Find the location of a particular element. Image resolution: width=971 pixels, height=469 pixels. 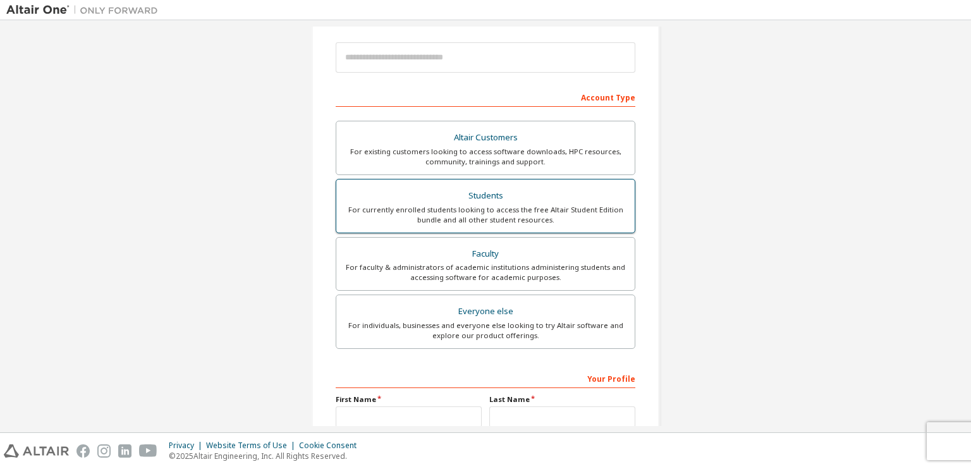

div: Website Terms of Use is located at coordinates (252, 445).